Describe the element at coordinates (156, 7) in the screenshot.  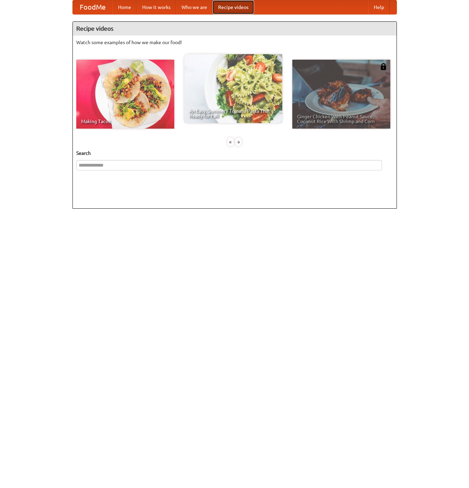
I see `a: How it works` at that location.